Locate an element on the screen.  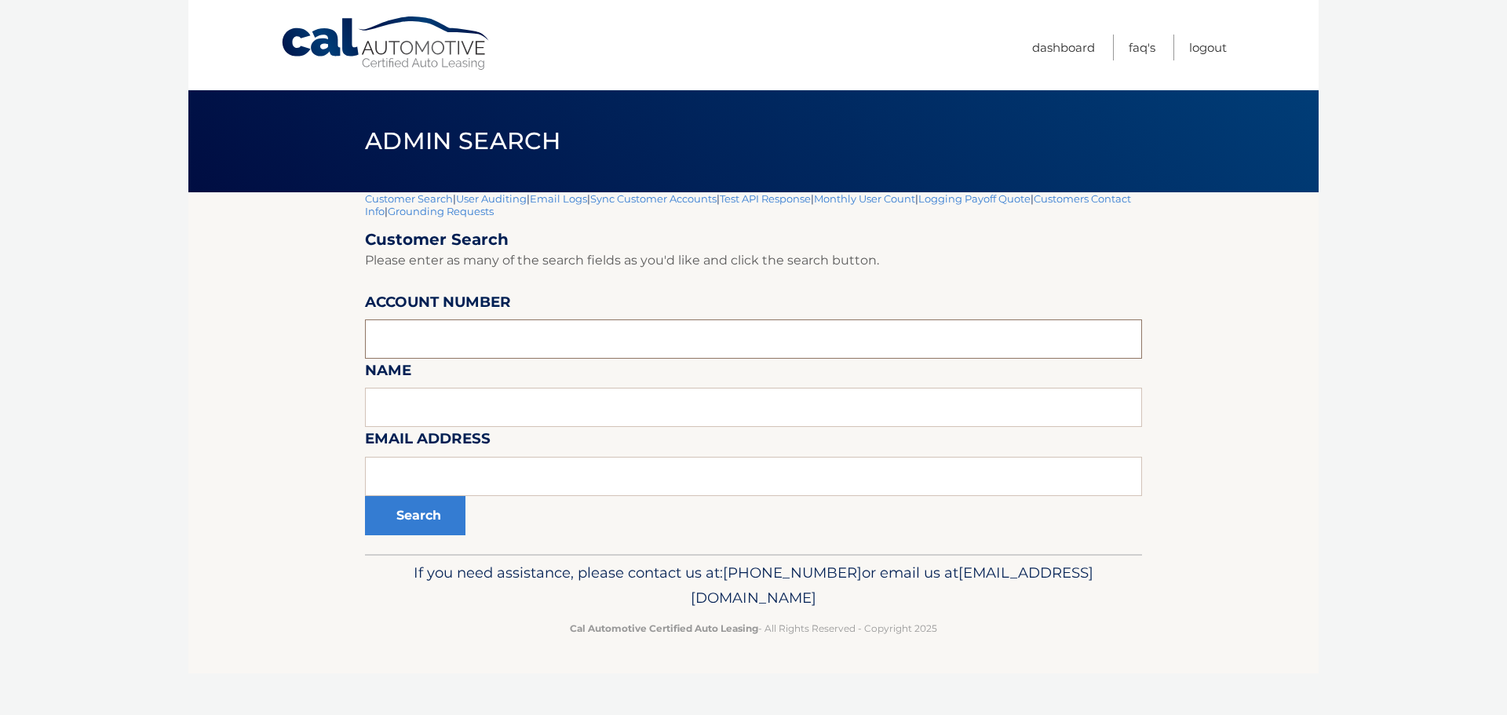
a: User Auditing is located at coordinates (491, 199).